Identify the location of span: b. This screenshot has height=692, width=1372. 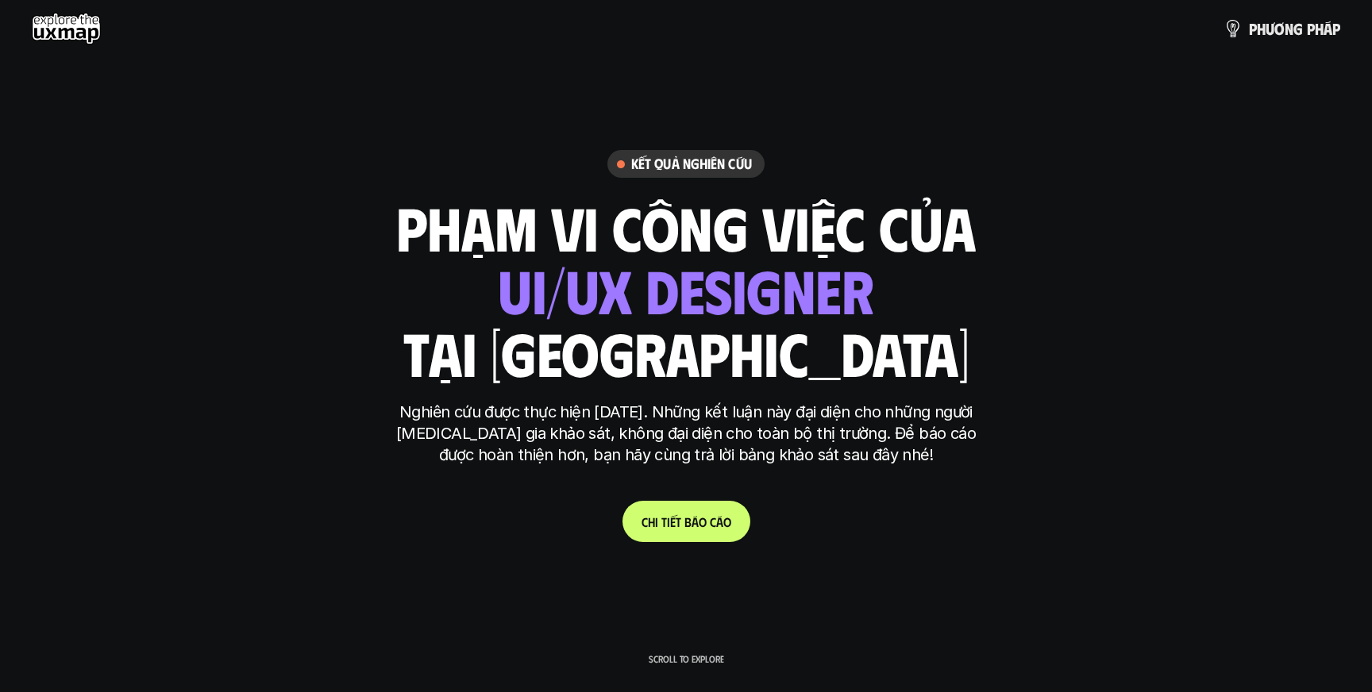
(687, 522).